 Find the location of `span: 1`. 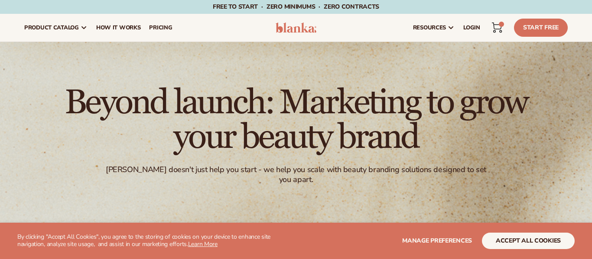

span: 1 is located at coordinates (501, 24).